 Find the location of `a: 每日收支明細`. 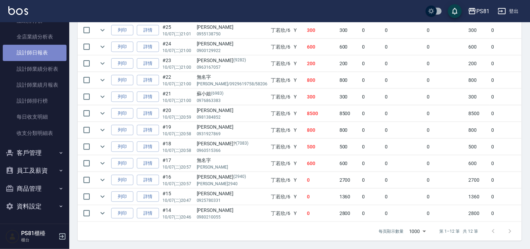

a: 每日收支明細 is located at coordinates (35, 117).